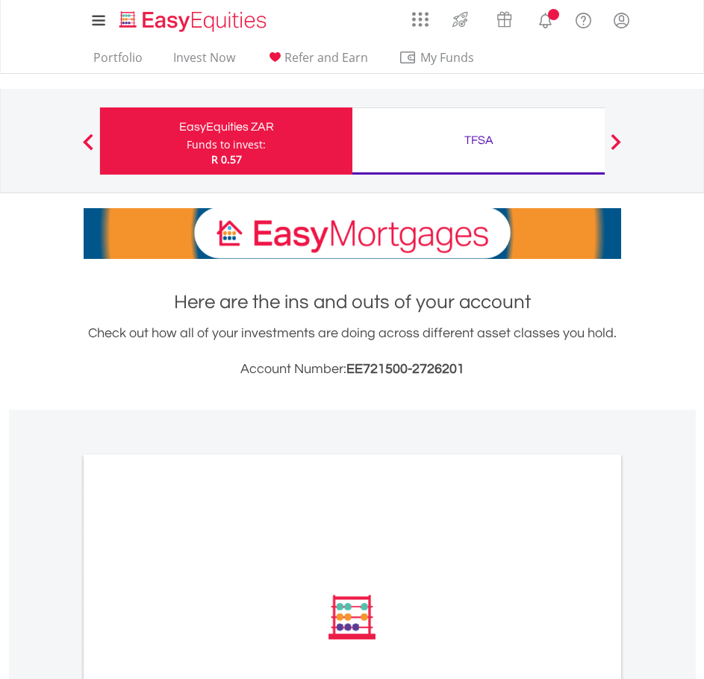 This screenshot has width=704, height=679. I want to click on span: My Funds, so click(447, 57).